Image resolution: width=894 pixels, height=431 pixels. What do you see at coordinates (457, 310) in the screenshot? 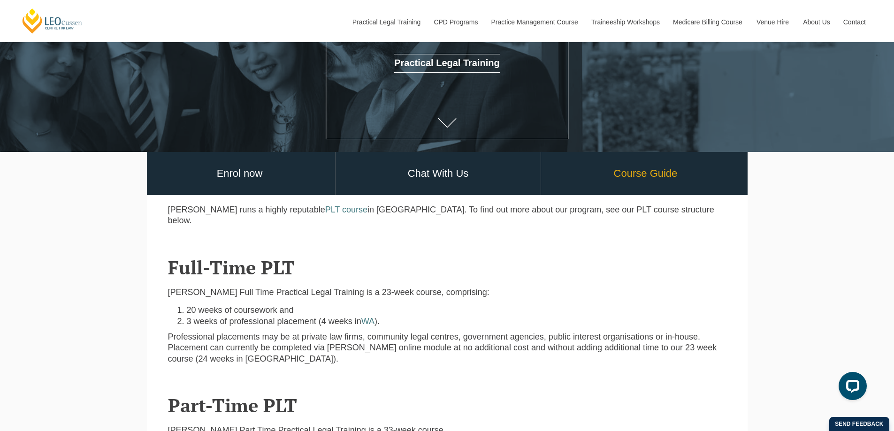
I see `li: 20 weeks of coursework and` at bounding box center [457, 310].